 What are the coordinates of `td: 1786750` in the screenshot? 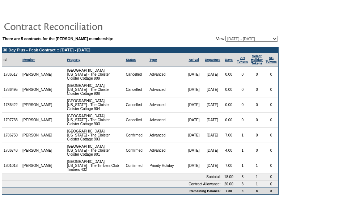 It's located at (12, 135).